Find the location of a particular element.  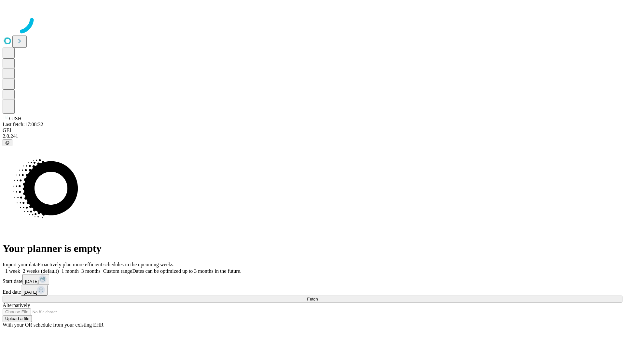

span: 2 weeks (default) is located at coordinates (41, 271).